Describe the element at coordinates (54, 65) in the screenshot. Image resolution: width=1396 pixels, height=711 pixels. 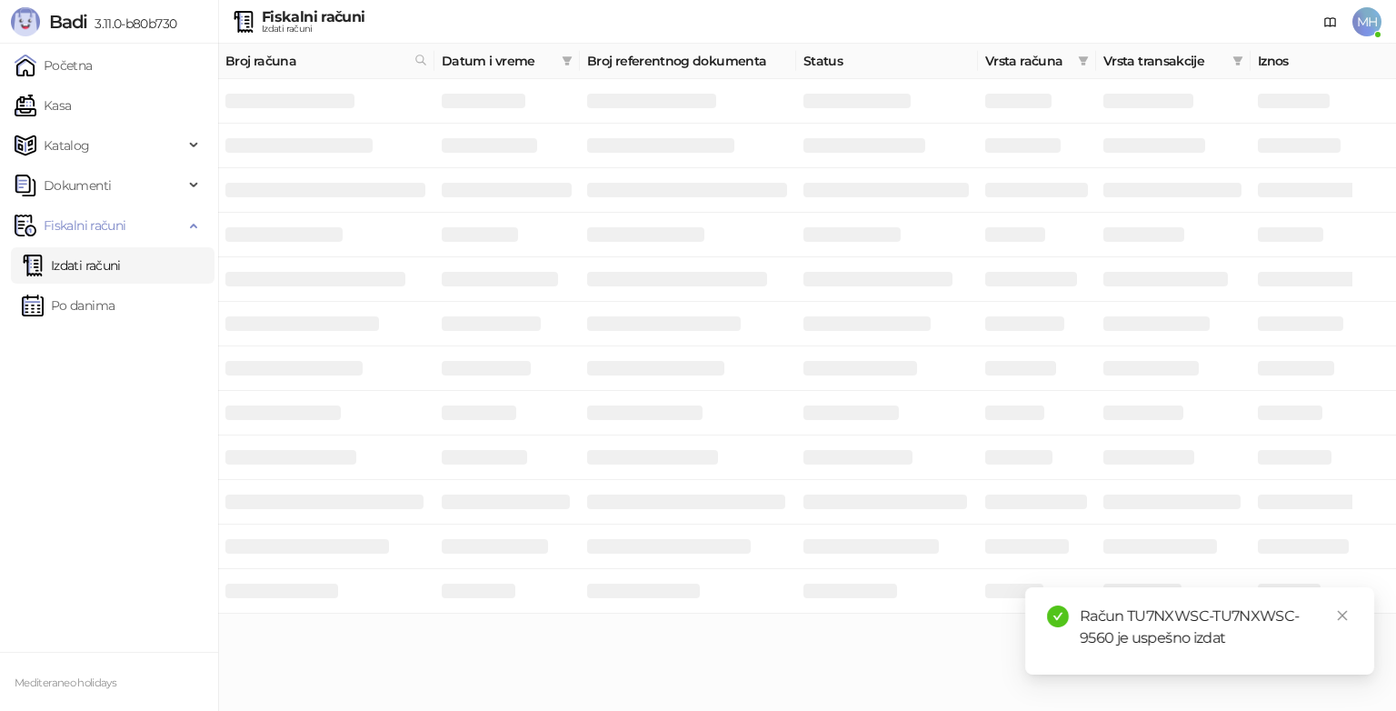
I see `a: Početna` at that location.